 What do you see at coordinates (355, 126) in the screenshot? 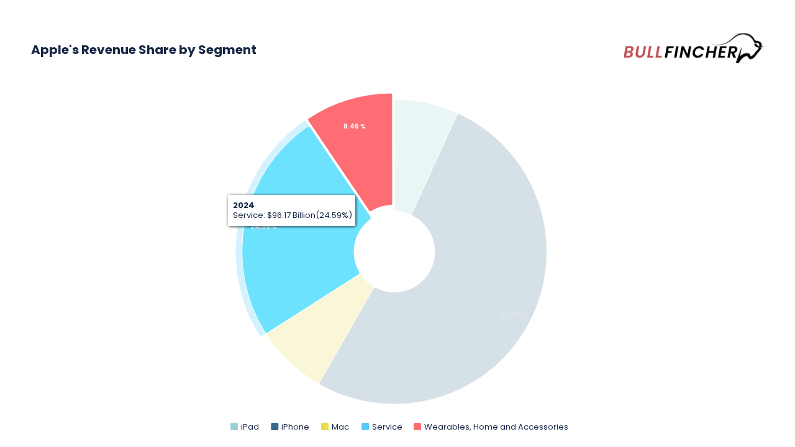
I see `tspan: 9.46 %` at bounding box center [355, 126].